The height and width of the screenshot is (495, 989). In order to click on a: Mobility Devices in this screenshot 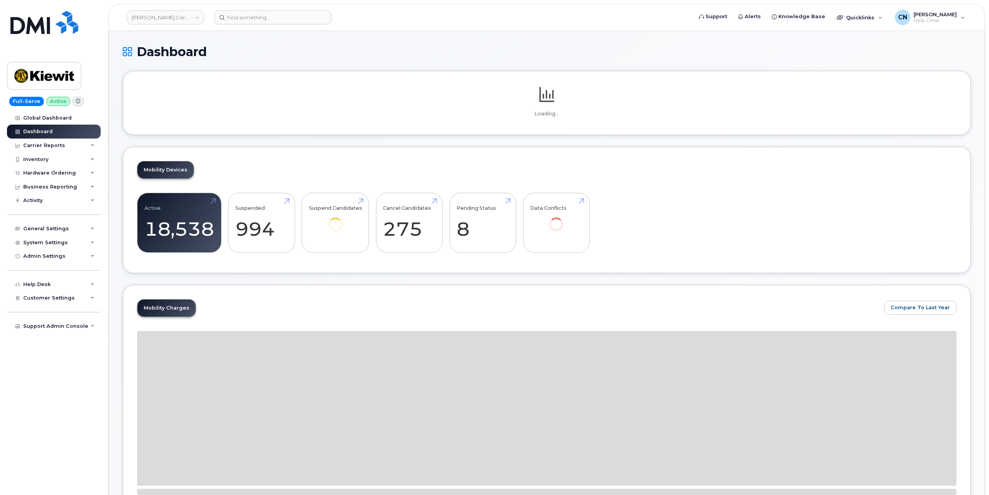, I will do `click(165, 170)`.